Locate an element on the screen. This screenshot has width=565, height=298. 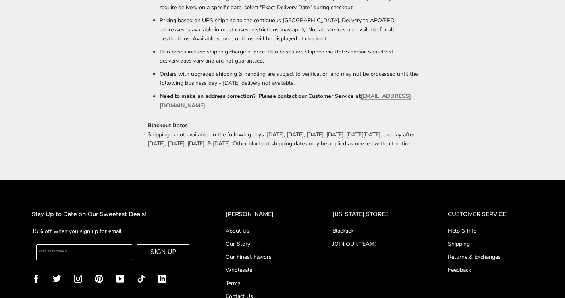
a: Facebook is located at coordinates (36, 279).